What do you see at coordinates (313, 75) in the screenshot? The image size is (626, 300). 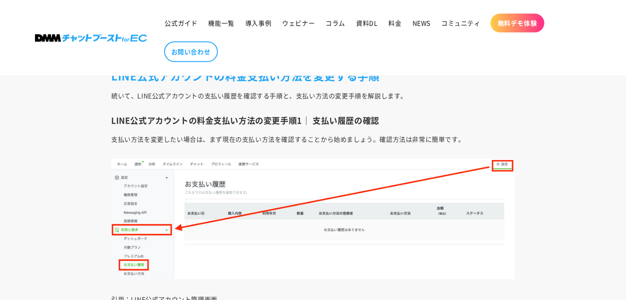 I see `h2: LINE公式アカウントの料金支払い方法を変更する手順` at bounding box center [313, 75].